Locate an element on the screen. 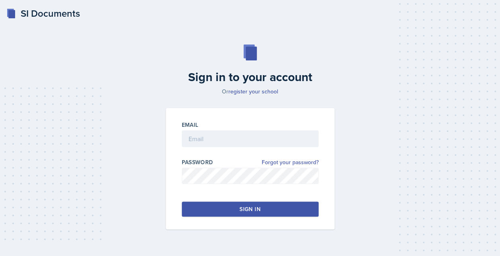 This screenshot has height=256, width=500. div: SI Documents is located at coordinates (43, 14).